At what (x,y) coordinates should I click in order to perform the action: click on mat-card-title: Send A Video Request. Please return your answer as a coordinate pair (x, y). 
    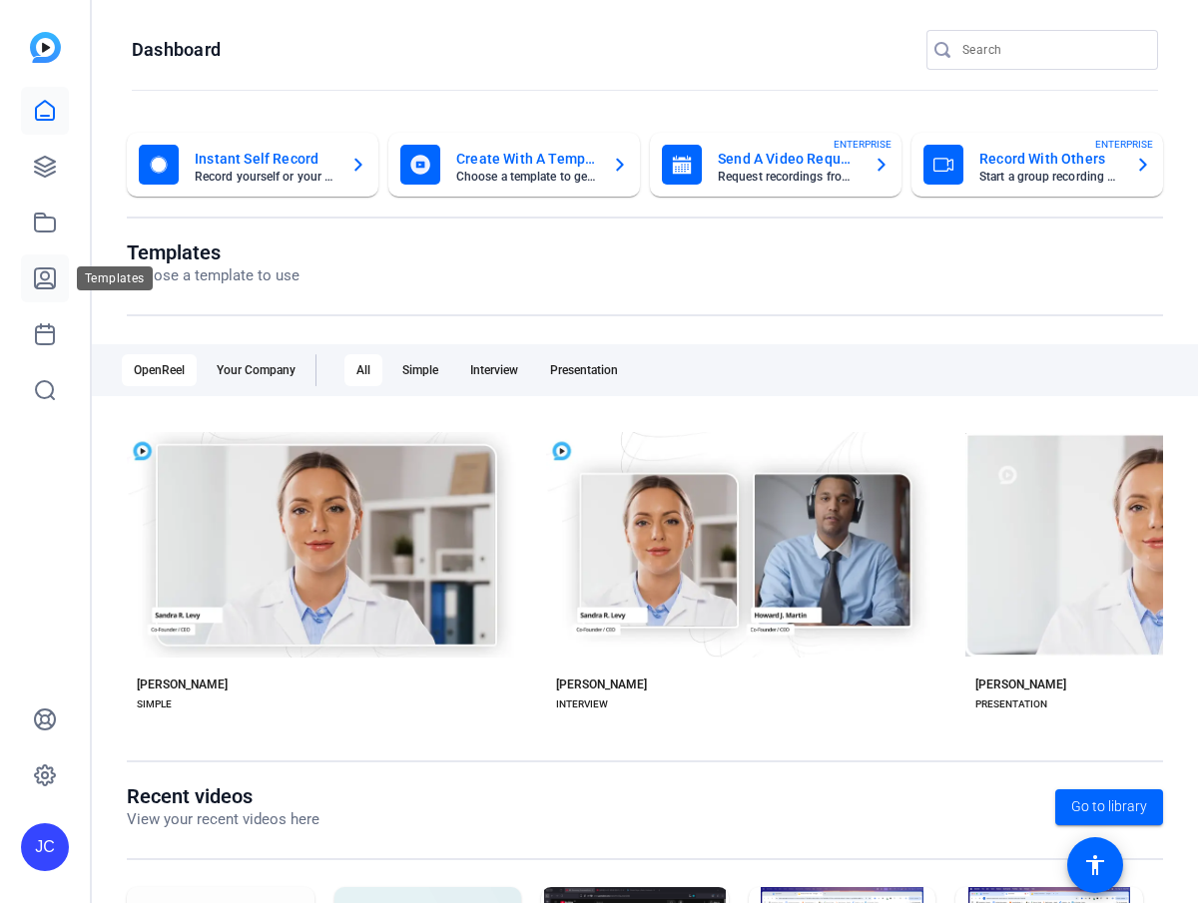
    Looking at the image, I should click on (788, 159).